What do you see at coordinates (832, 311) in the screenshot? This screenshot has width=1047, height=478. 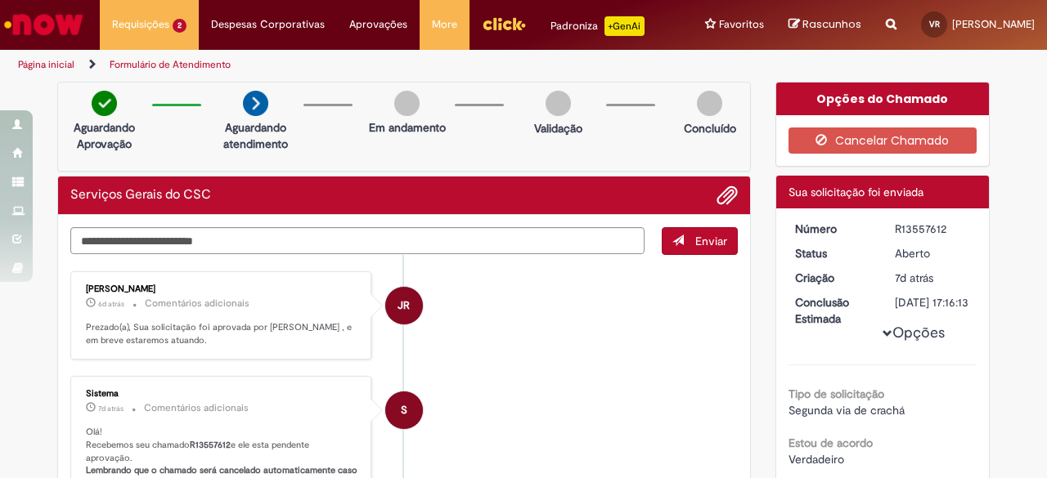 I see `dt: Conclusão Estimada` at bounding box center [832, 311].